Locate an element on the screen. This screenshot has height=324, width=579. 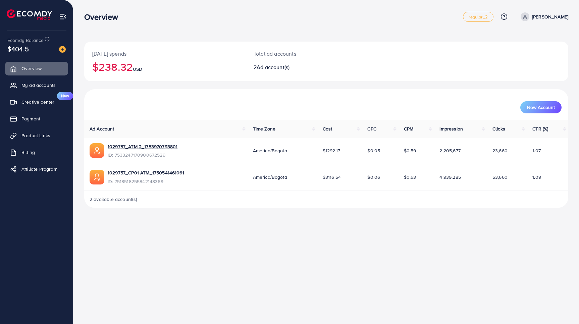
a: Product Links is located at coordinates (37, 136).